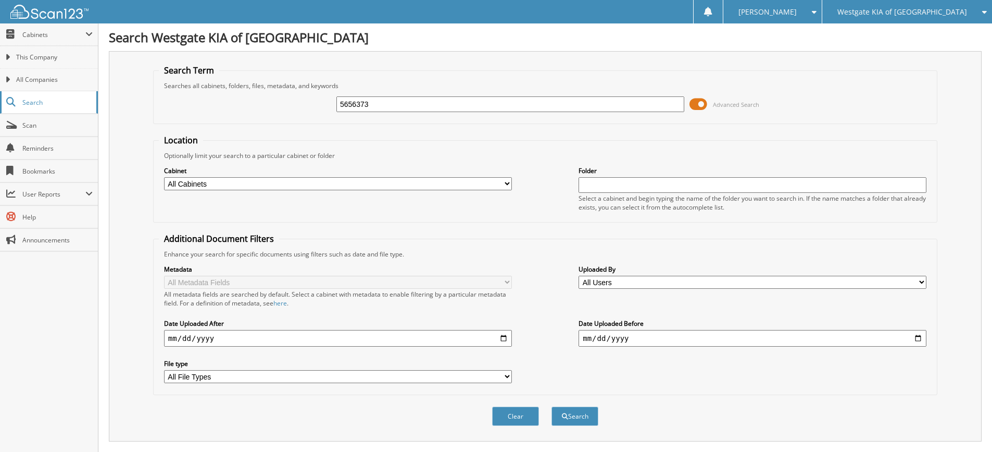 The image size is (992, 452). What do you see at coordinates (753, 338) in the screenshot?
I see `input: end` at bounding box center [753, 338].